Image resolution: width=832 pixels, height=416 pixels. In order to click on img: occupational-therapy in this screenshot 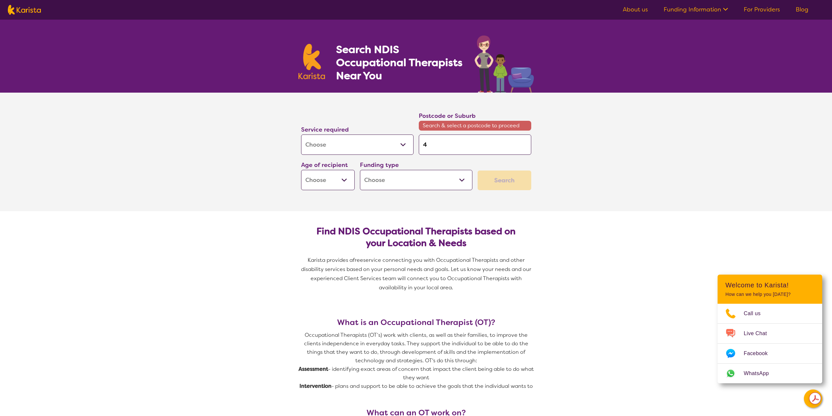, I will do `click(504, 64)`.